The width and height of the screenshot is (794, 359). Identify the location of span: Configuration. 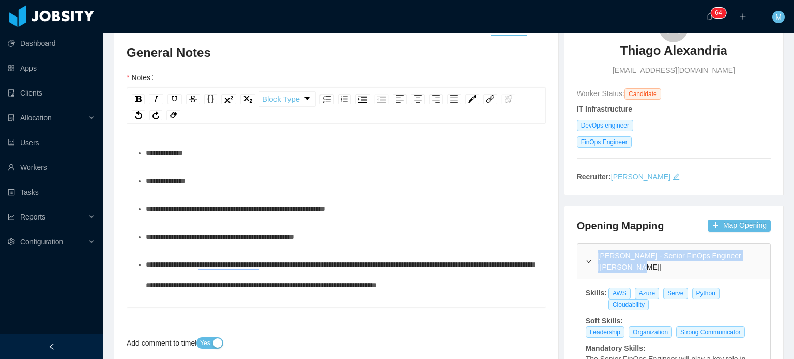
(41, 242).